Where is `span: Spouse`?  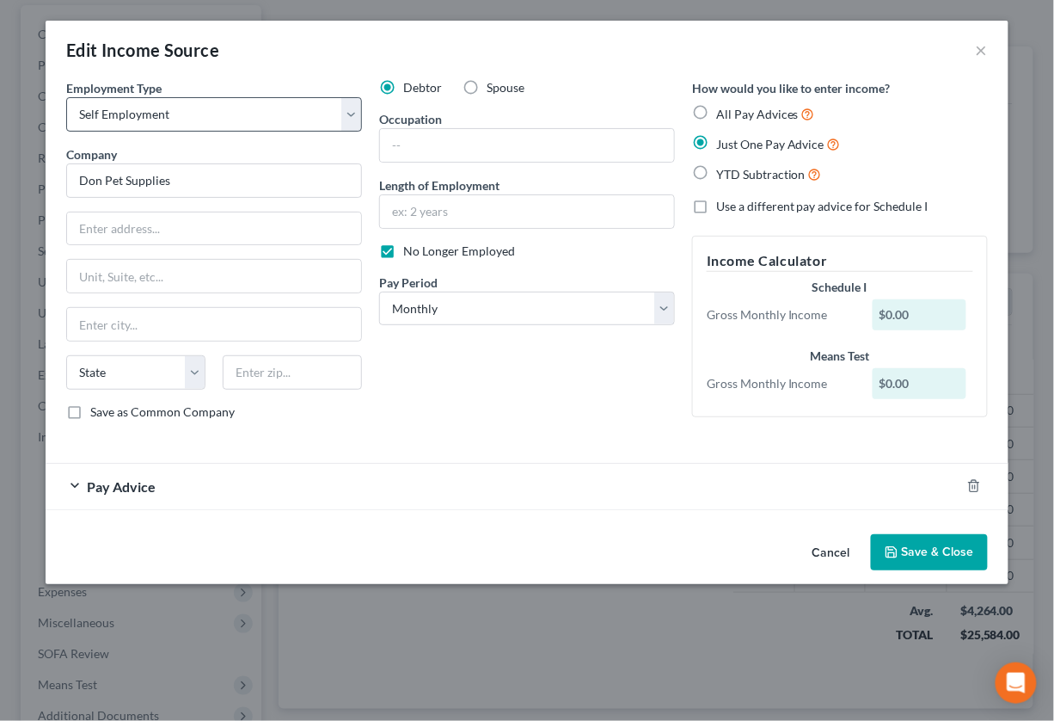
span: Spouse is located at coordinates (506, 87).